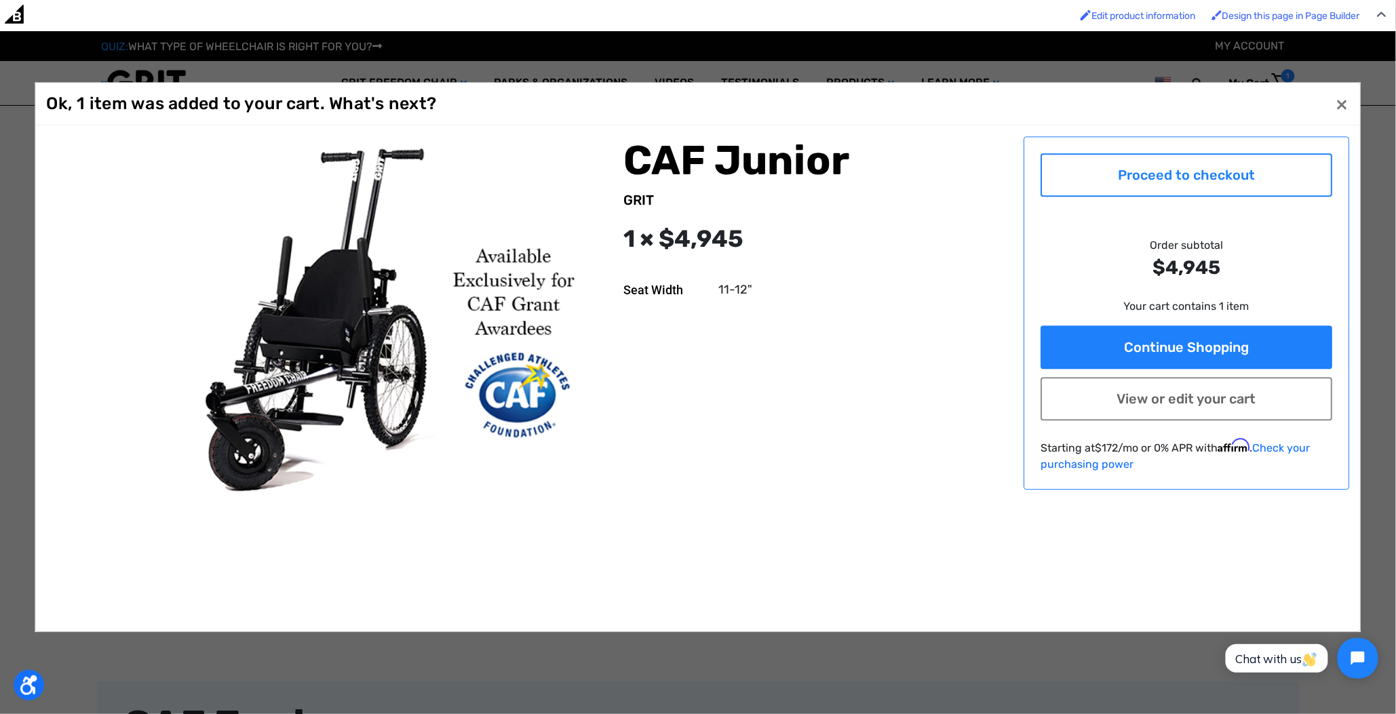 Image resolution: width=1396 pixels, height=714 pixels. I want to click on a: Continue Shopping, so click(1187, 347).